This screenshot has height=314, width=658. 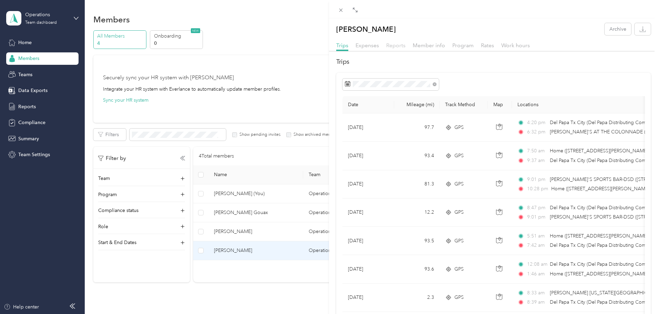 What do you see at coordinates (537, 208) in the screenshot?
I see `span: 8:47 pm` at bounding box center [537, 208].